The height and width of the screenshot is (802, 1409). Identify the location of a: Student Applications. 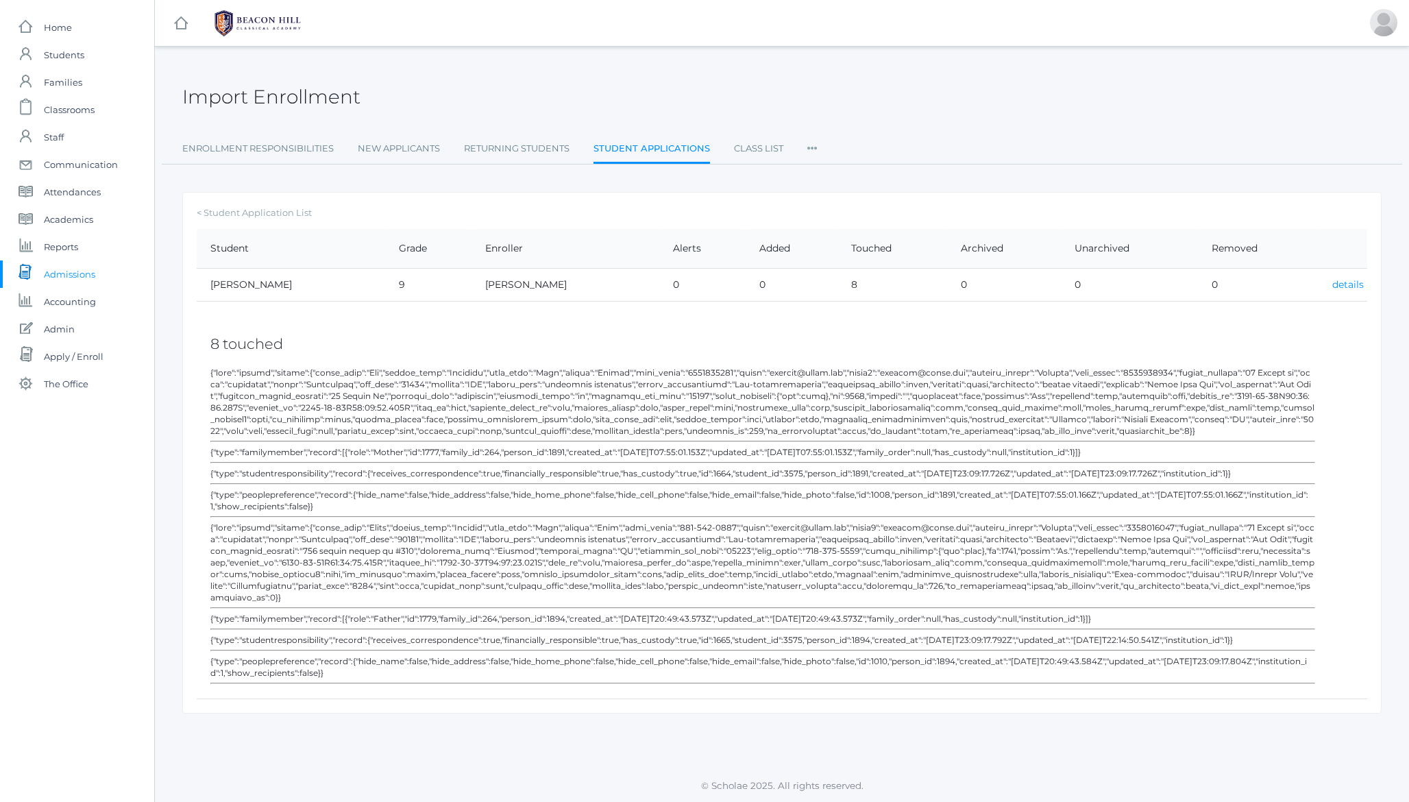
(652, 149).